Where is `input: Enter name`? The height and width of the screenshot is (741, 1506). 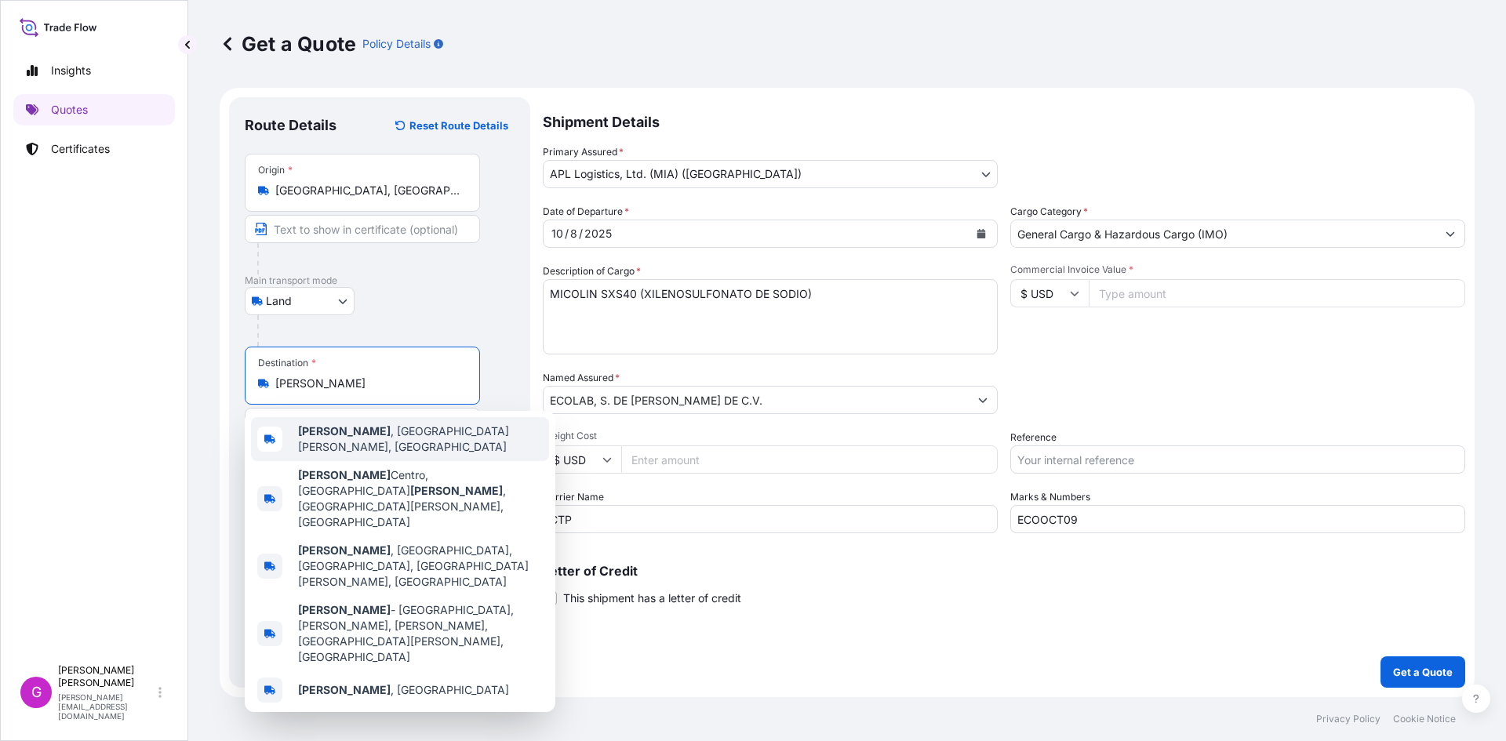 input: Enter name is located at coordinates (770, 519).